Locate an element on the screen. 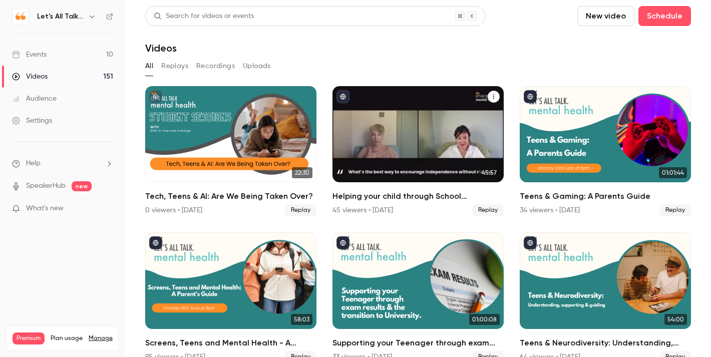 The width and height of the screenshot is (711, 357). h2: Helping your child through School Transitions is located at coordinates (418, 196).